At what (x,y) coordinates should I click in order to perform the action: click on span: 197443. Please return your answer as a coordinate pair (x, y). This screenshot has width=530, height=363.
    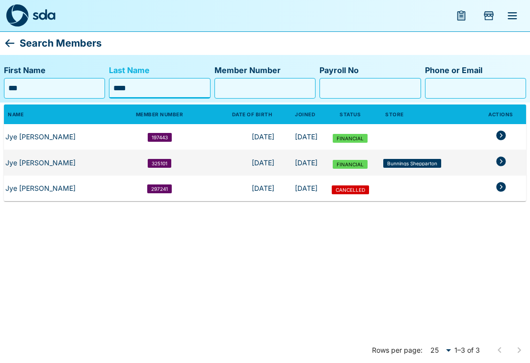
    Looking at the image, I should click on (159, 137).